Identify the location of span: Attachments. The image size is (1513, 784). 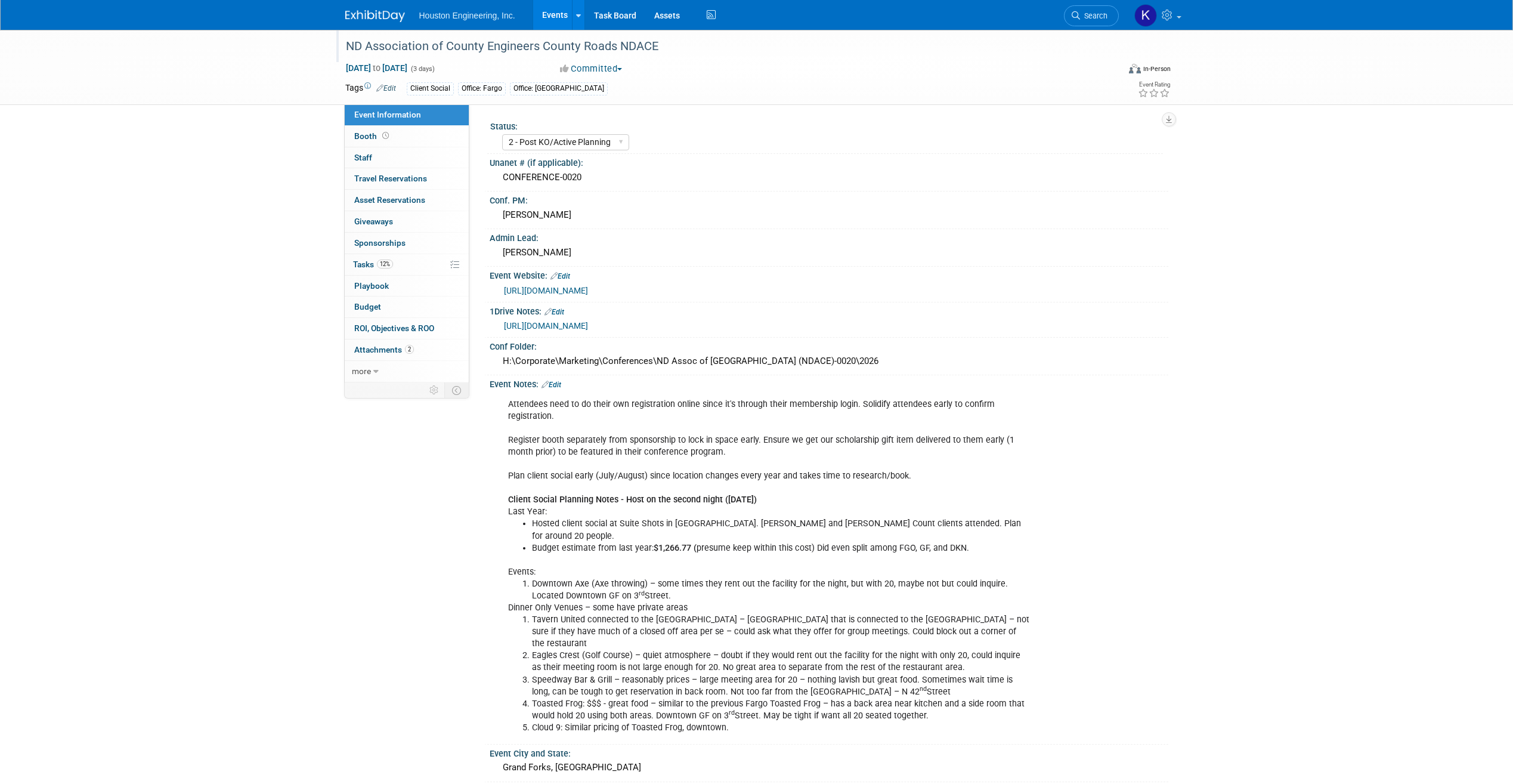
(384, 350).